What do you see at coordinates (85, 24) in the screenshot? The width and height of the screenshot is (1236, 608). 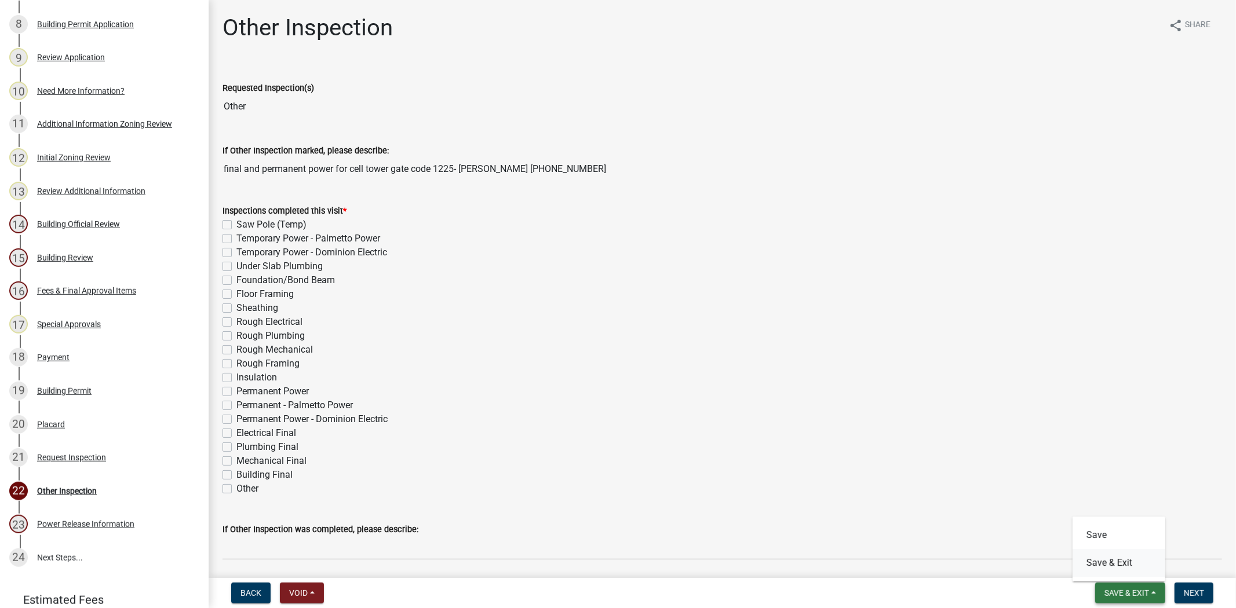 I see `div: Building Permit Application` at bounding box center [85, 24].